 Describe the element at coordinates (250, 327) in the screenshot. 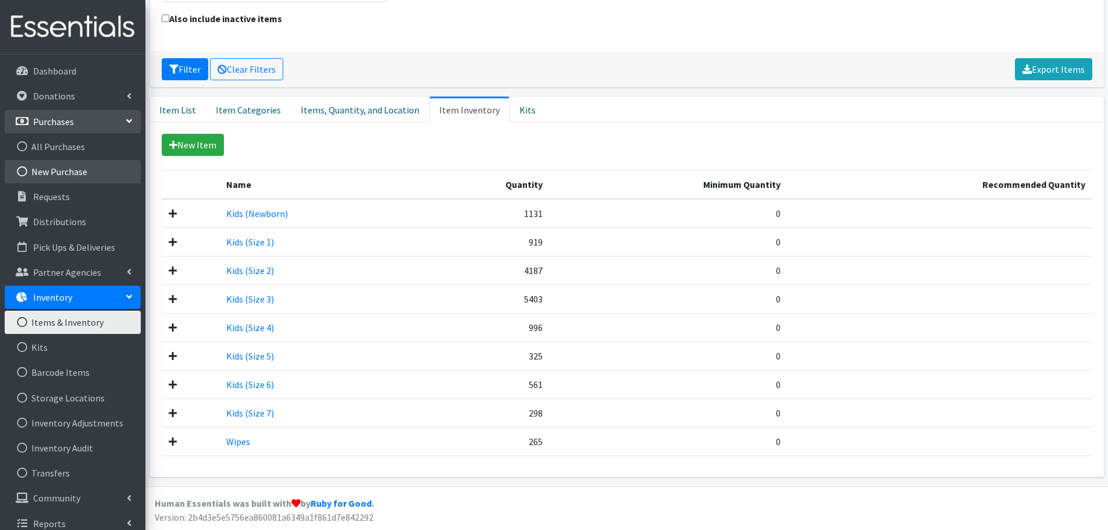

I see `a: Kids (Size 4)` at that location.